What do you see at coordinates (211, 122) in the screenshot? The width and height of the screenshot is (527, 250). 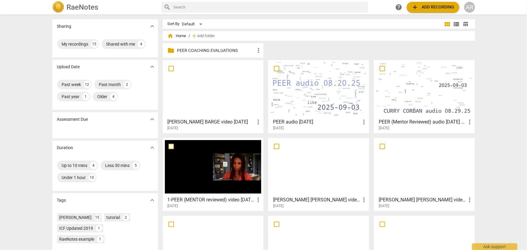 I see `h3: CURRY BARGE video 09.03.25` at bounding box center [211, 122].